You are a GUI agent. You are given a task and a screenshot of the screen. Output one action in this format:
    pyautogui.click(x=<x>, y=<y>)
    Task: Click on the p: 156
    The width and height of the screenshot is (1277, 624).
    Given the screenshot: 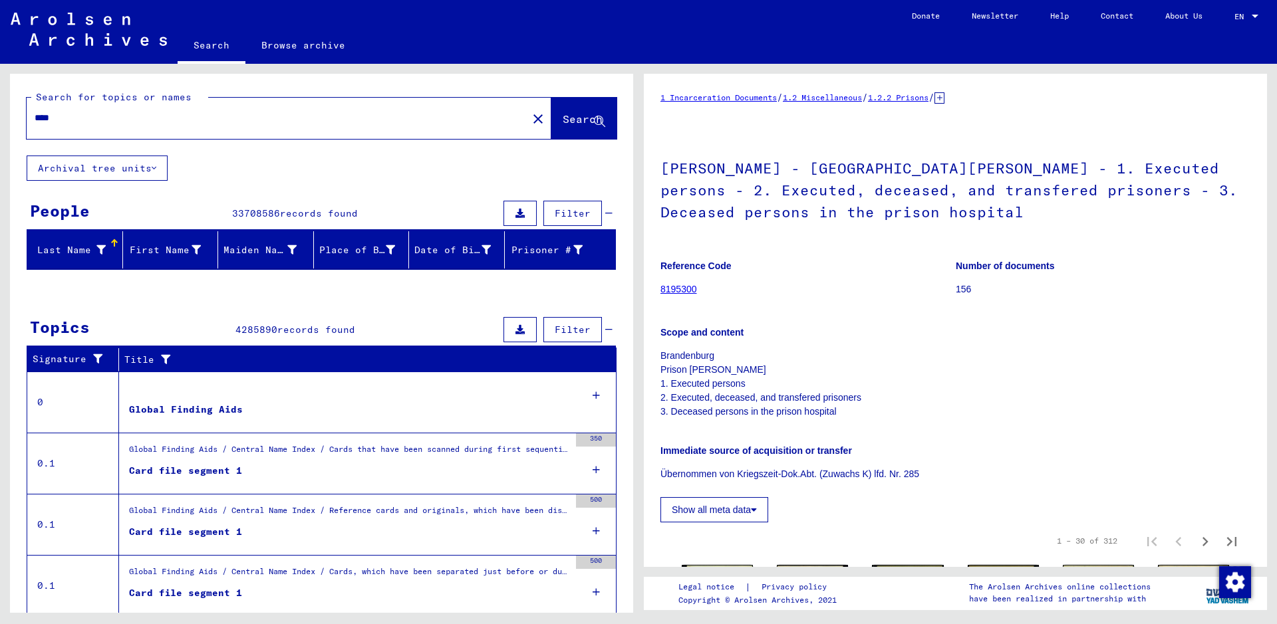 What is the action you would take?
    pyautogui.click(x=1102, y=289)
    